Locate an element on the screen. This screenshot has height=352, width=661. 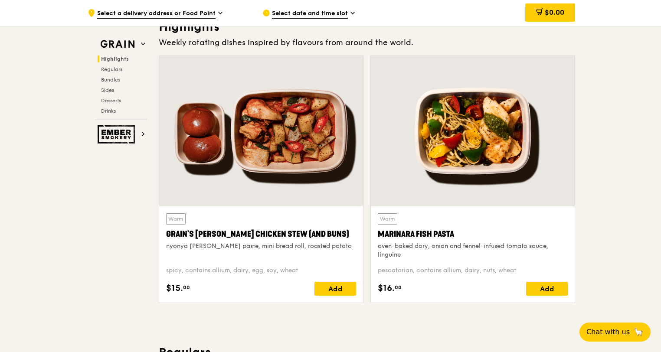
span: $15. is located at coordinates (174, 288).